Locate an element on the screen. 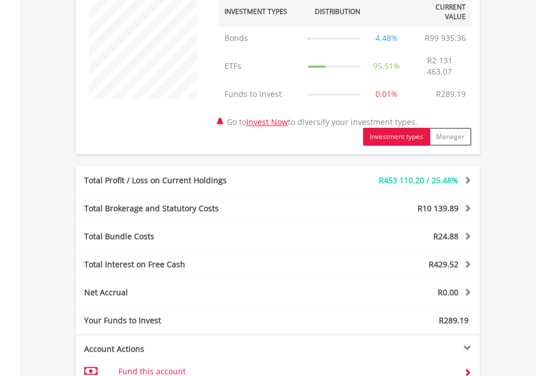 The width and height of the screenshot is (555, 376). div: Your Funds to Invest is located at coordinates (177, 321).